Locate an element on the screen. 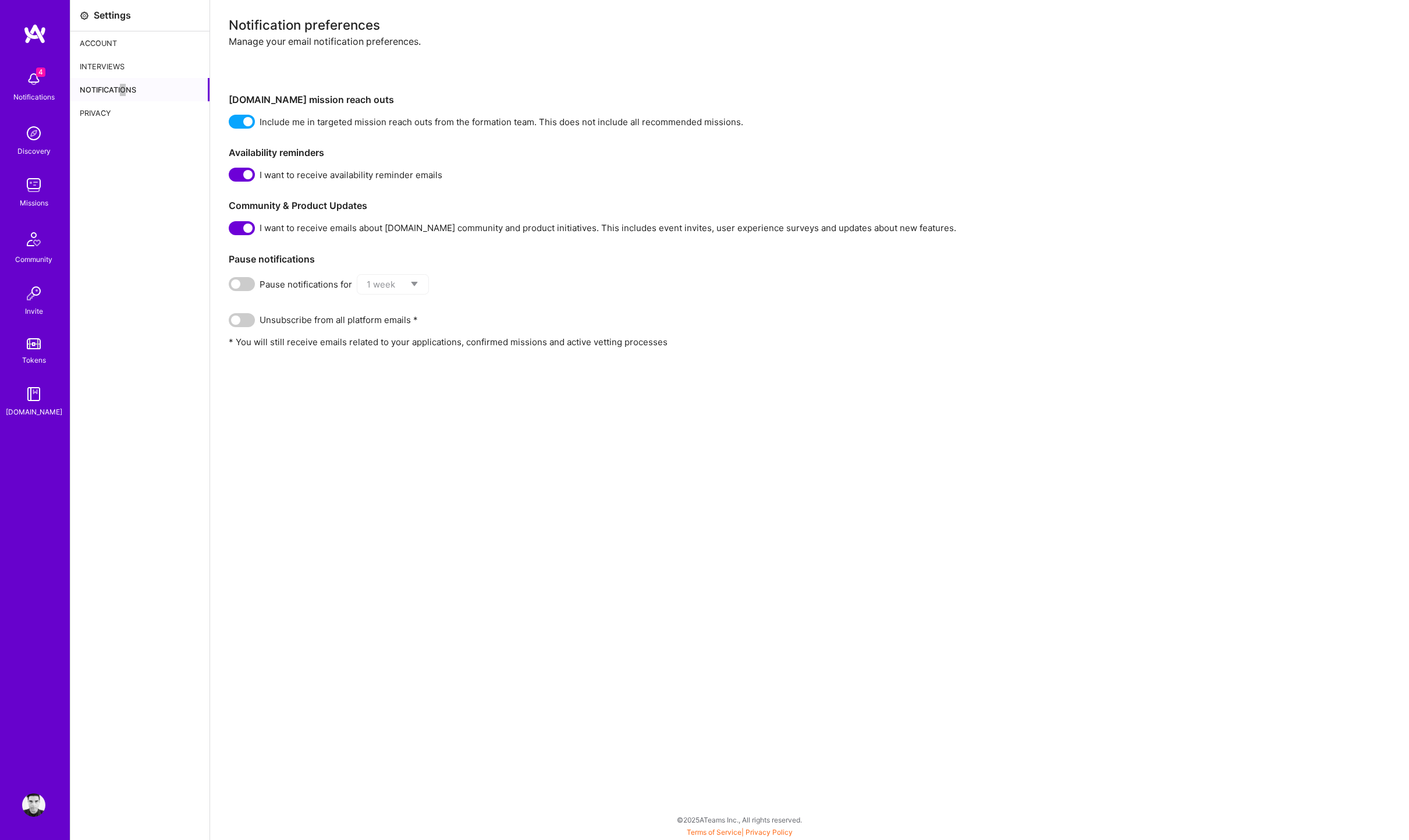  div: Privacy is located at coordinates (139, 113).